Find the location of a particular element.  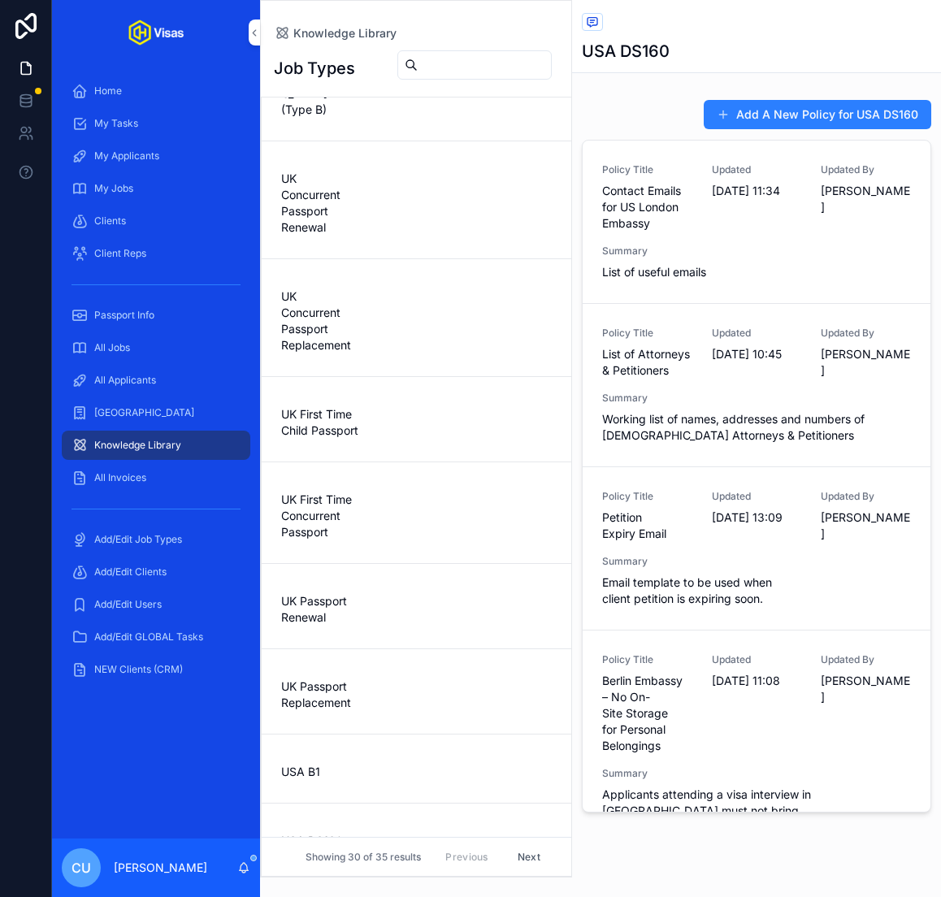

a: UK Passport Renewal is located at coordinates (416, 606).